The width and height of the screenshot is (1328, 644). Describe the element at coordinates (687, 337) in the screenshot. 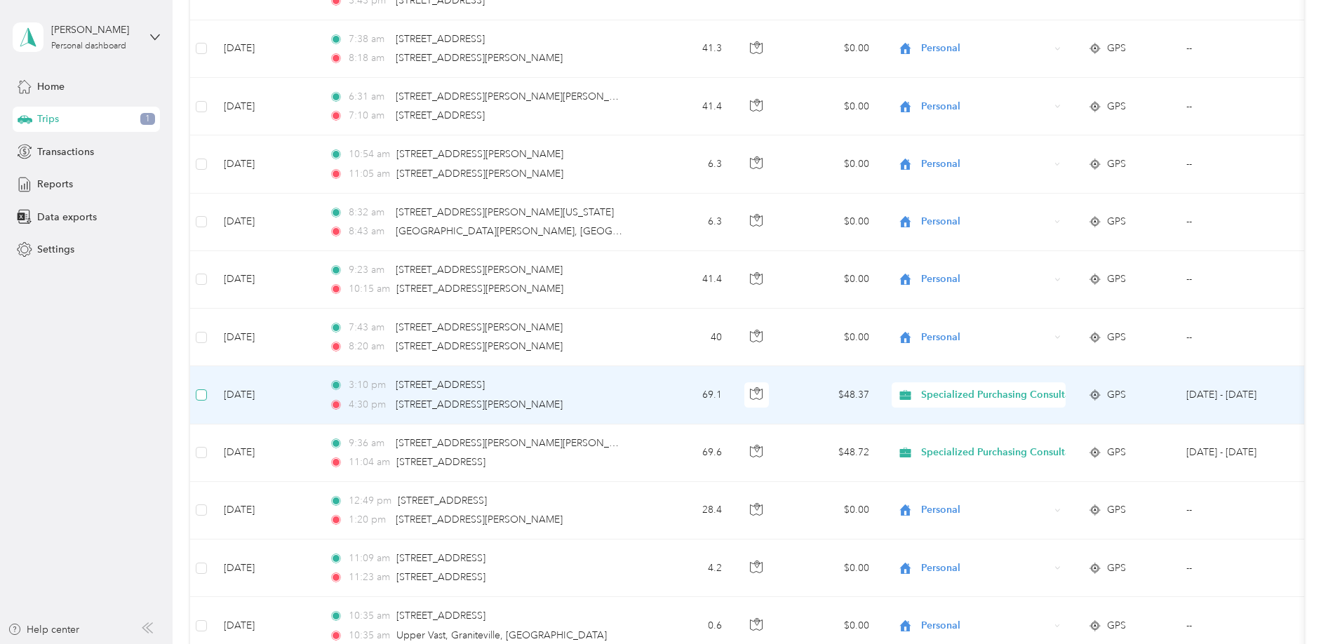

I see `td: 40` at that location.